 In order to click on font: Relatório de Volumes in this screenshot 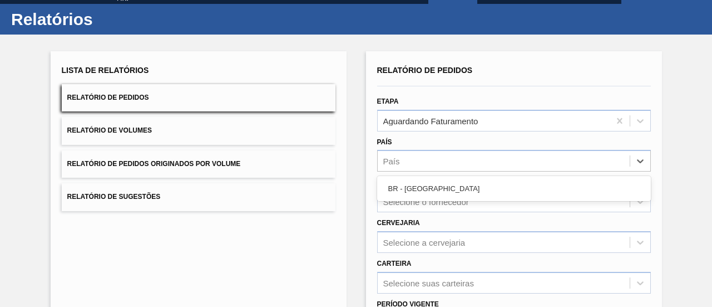, I will do `click(110, 131)`.